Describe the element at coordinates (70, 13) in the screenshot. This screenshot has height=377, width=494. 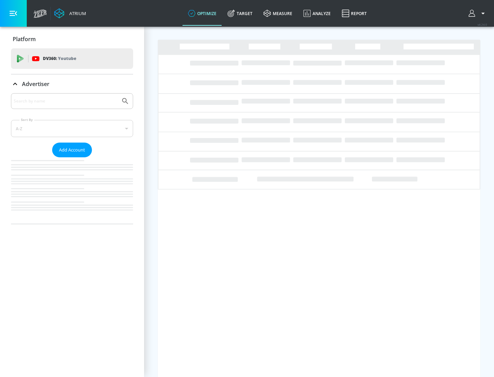
I see `a: Atrium` at that location.